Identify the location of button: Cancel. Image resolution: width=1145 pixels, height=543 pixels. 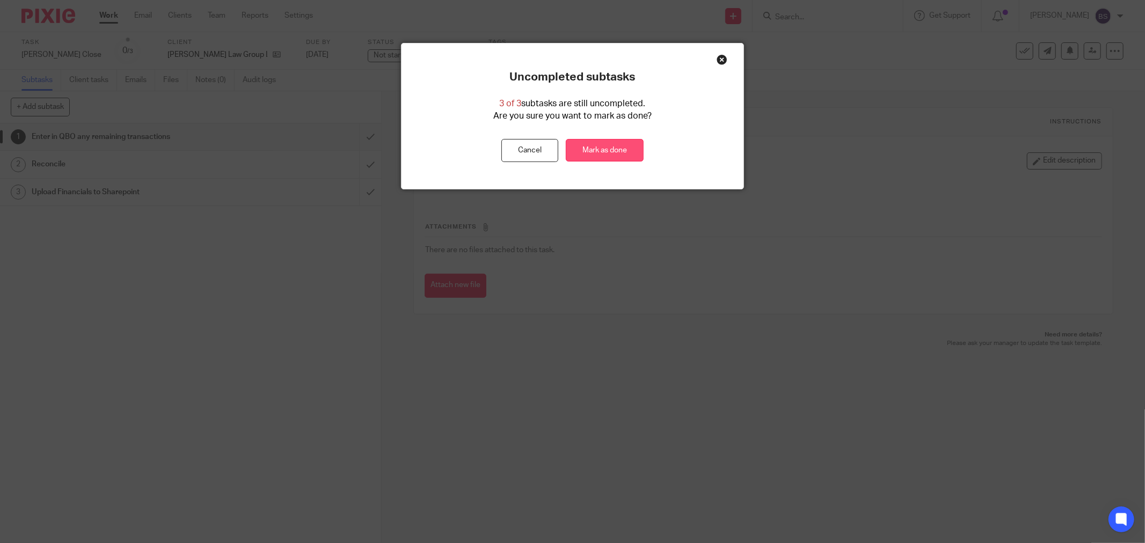
(530, 150).